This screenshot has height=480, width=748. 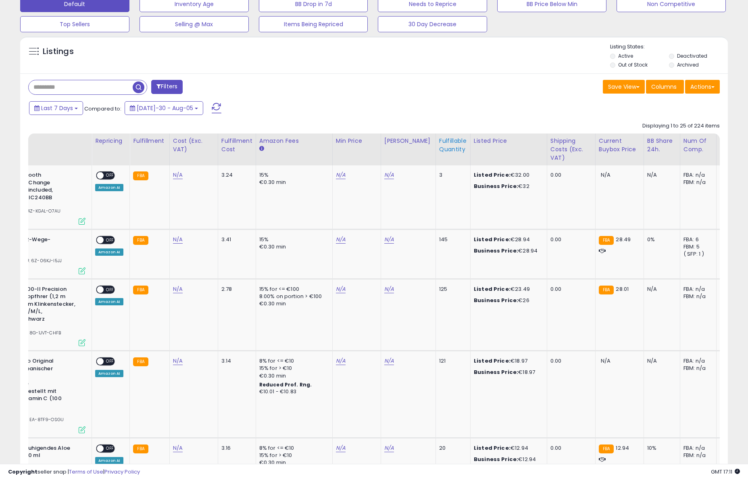 I want to click on div: 20, so click(x=452, y=448).